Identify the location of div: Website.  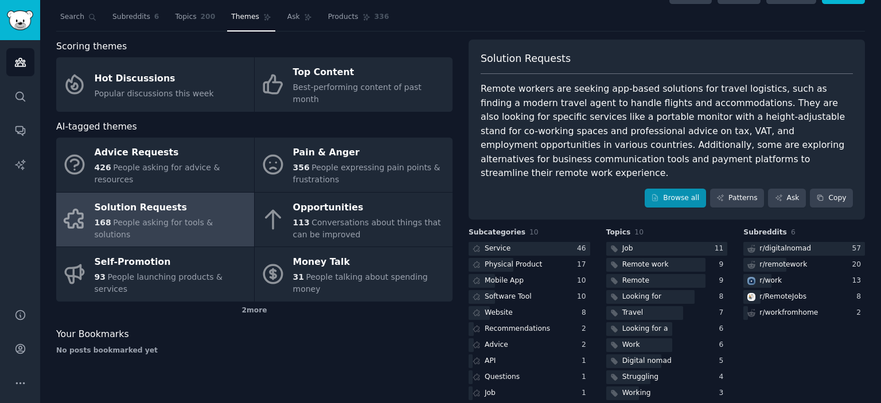
(499, 313).